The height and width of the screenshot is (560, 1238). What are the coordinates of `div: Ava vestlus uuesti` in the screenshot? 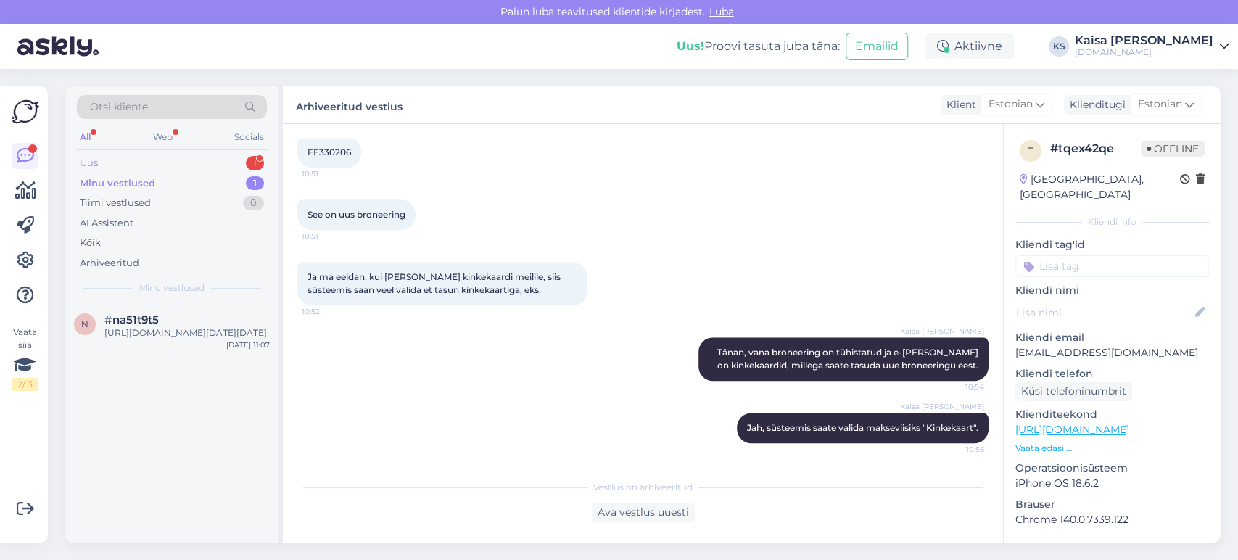 It's located at (643, 512).